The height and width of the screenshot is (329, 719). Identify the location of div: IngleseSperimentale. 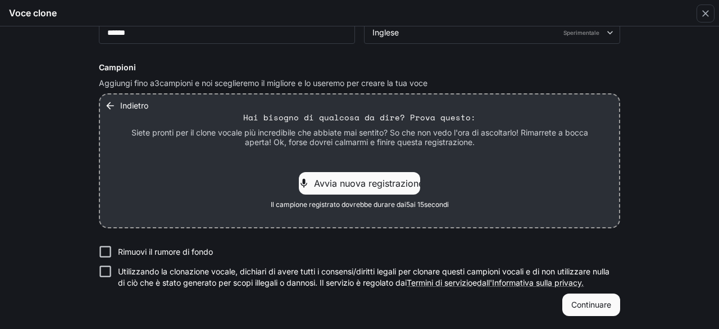
(492, 33).